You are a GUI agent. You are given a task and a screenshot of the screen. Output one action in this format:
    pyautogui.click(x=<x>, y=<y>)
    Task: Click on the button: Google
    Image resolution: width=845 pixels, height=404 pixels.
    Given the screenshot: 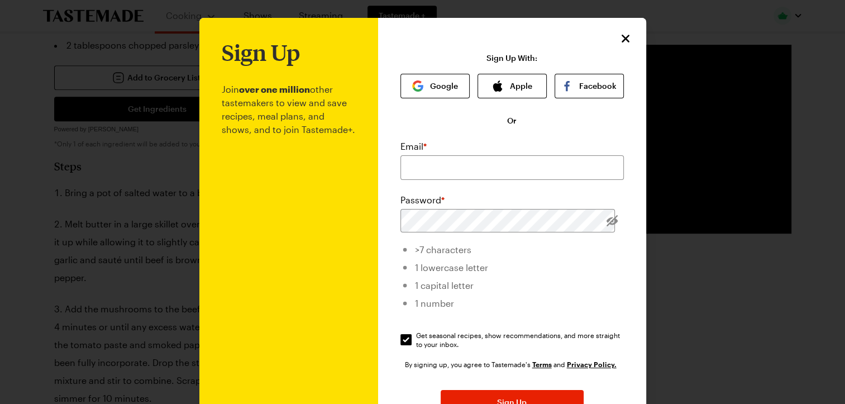 What is the action you would take?
    pyautogui.click(x=435, y=86)
    